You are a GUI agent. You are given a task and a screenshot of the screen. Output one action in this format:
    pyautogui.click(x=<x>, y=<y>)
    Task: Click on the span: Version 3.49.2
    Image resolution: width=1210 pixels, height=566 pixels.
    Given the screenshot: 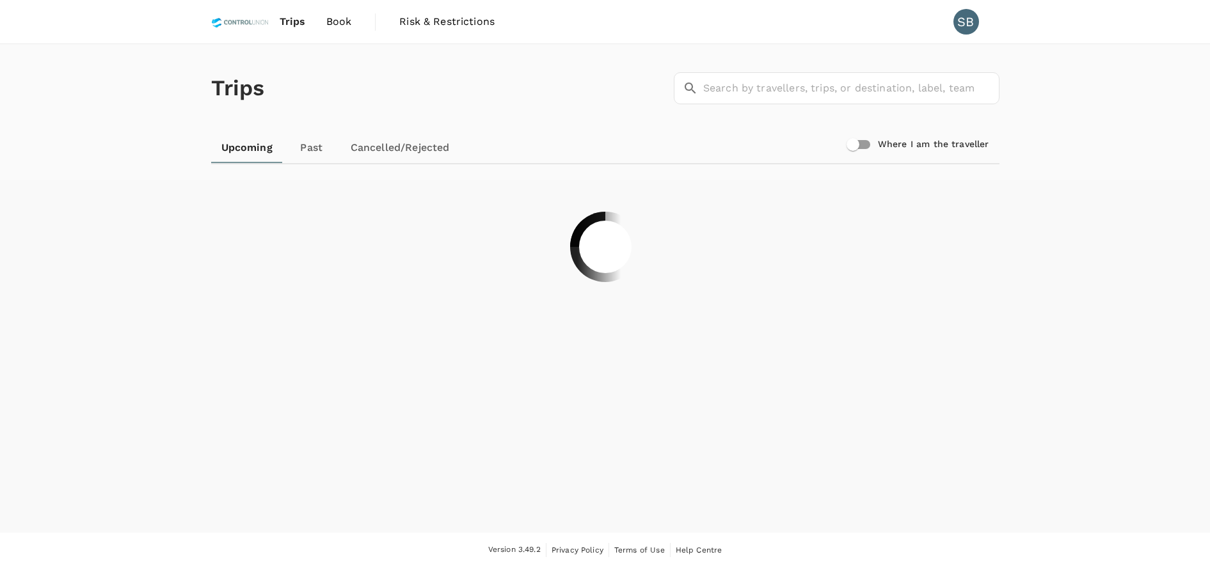 What is the action you would take?
    pyautogui.click(x=515, y=550)
    